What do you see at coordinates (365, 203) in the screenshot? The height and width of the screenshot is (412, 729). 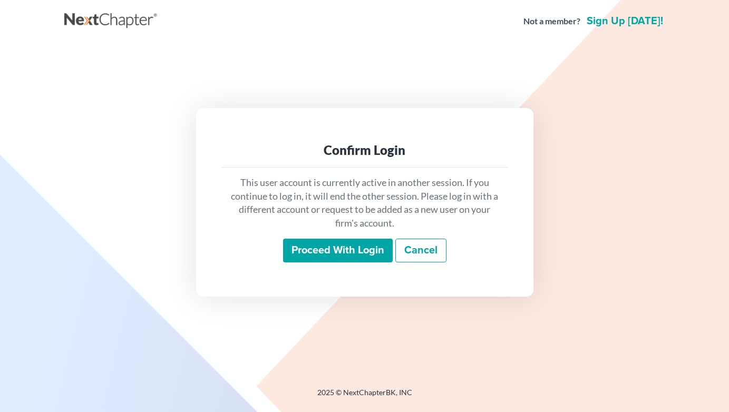 I see `p: This user account is currently active in another session. If you continue to log in, it will end ...` at bounding box center [365, 203].